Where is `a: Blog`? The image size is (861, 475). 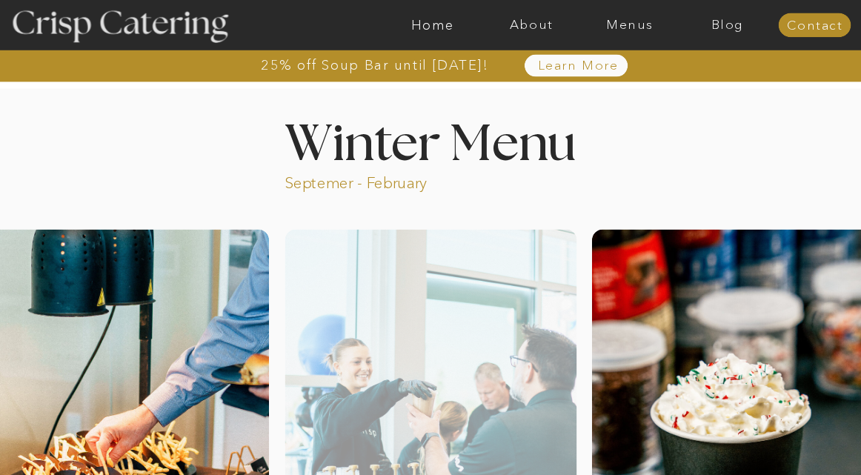
a: Blog is located at coordinates (727, 24).